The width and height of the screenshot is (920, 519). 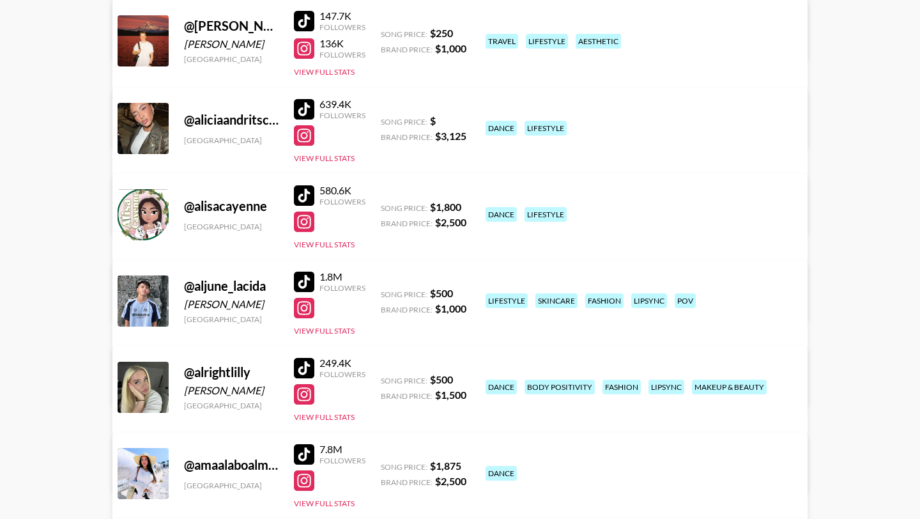 What do you see at coordinates (729, 387) in the screenshot?
I see `div: makeup & beauty` at bounding box center [729, 387].